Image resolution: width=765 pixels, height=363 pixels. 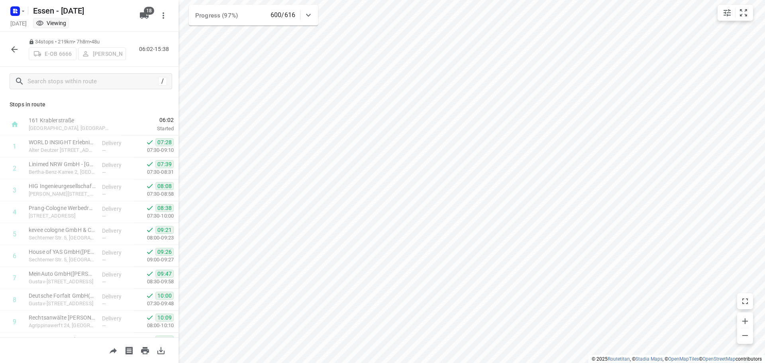 I want to click on div: 8, so click(x=14, y=300).